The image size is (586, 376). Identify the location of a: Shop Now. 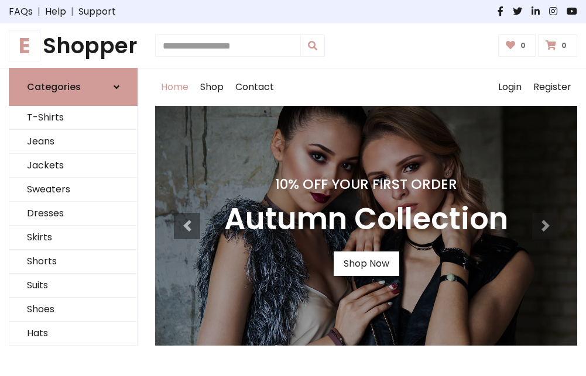
(366, 264).